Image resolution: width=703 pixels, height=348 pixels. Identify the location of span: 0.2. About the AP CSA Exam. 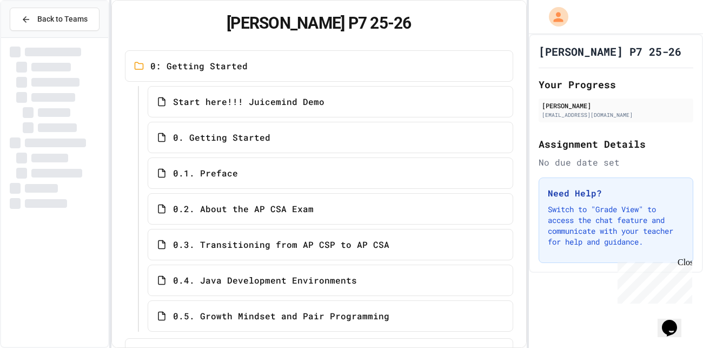
(243, 209).